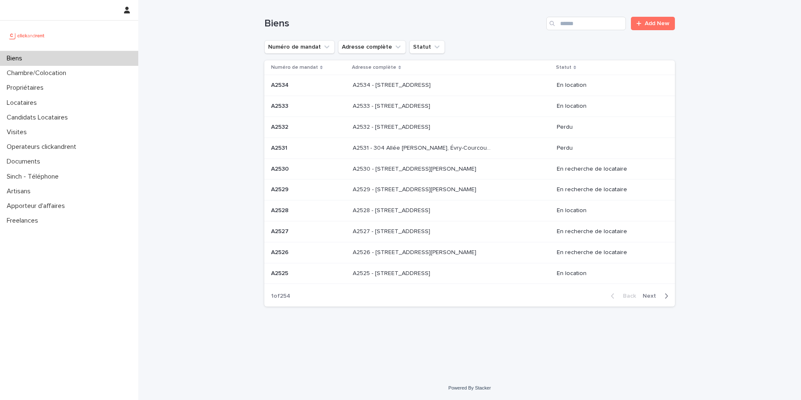 The width and height of the screenshot is (801, 400). I want to click on p: Candidats Locataires, so click(39, 117).